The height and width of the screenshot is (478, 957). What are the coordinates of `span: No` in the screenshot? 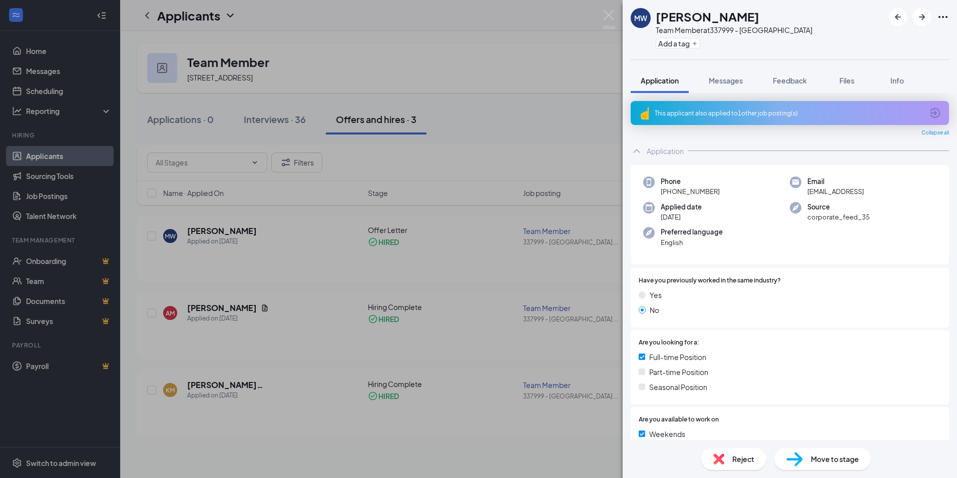 It's located at (654, 310).